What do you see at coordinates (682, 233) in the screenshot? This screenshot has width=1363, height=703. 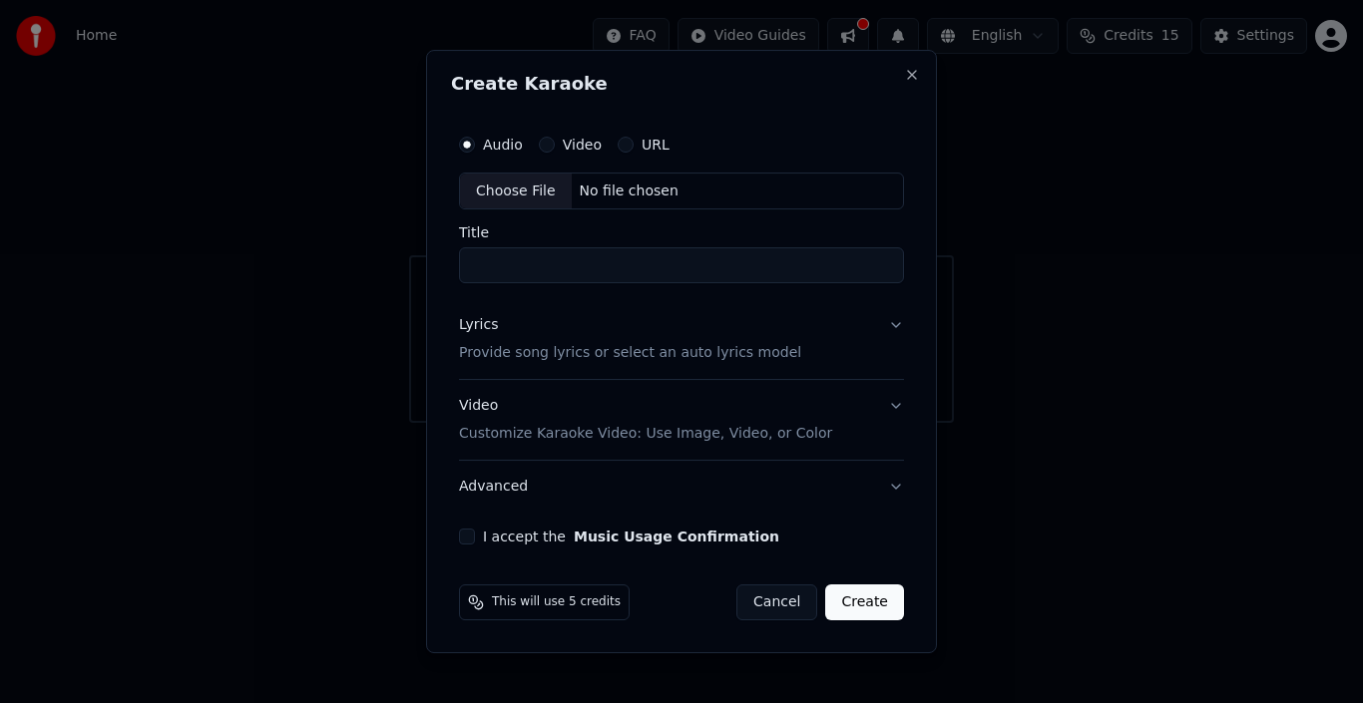 I see `label: Title` at bounding box center [682, 233].